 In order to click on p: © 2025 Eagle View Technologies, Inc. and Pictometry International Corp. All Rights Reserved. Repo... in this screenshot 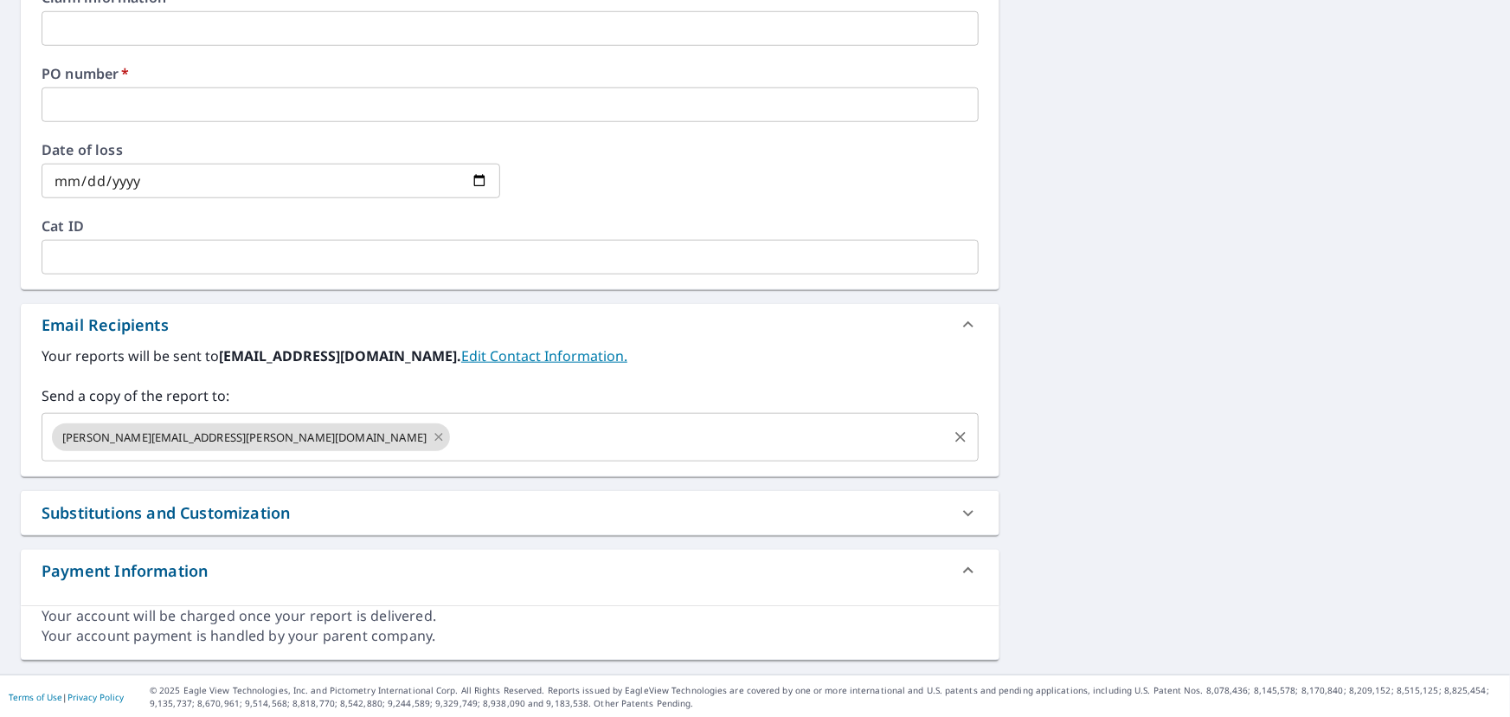, I will do `click(826, 697)`.